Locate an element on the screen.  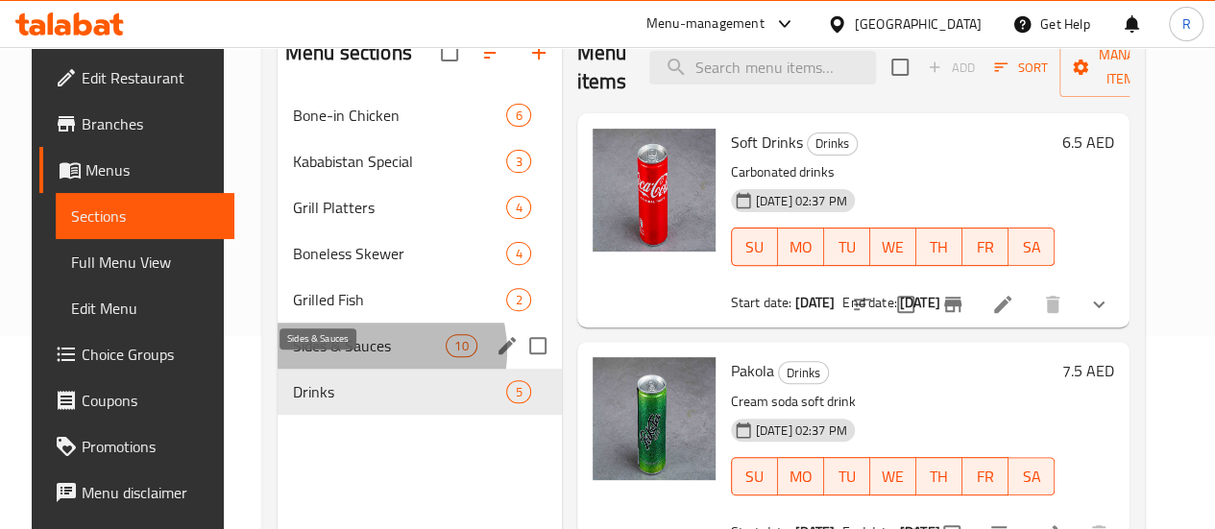
button: edit is located at coordinates (507, 346).